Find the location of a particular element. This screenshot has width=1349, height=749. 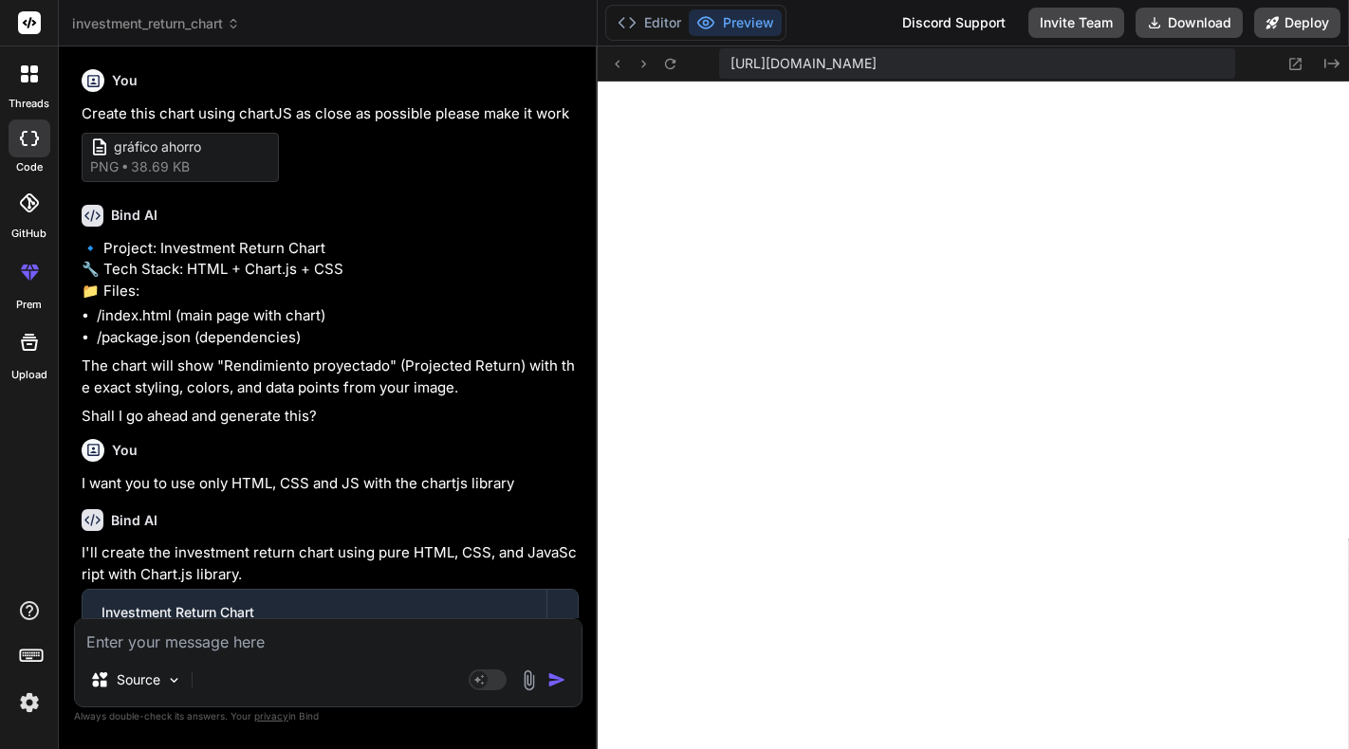

p: Always double-check its answers. Your in Bind is located at coordinates (328, 716).